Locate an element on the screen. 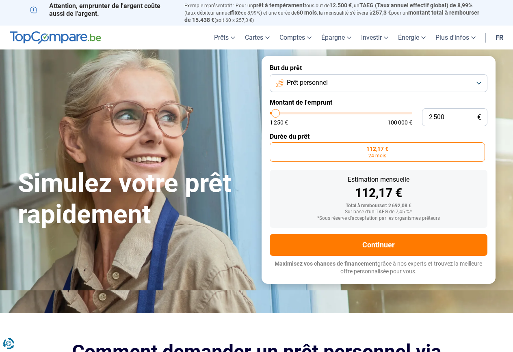 The width and height of the screenshot is (513, 352). button: Prêt personnel is located at coordinates (378, 83).